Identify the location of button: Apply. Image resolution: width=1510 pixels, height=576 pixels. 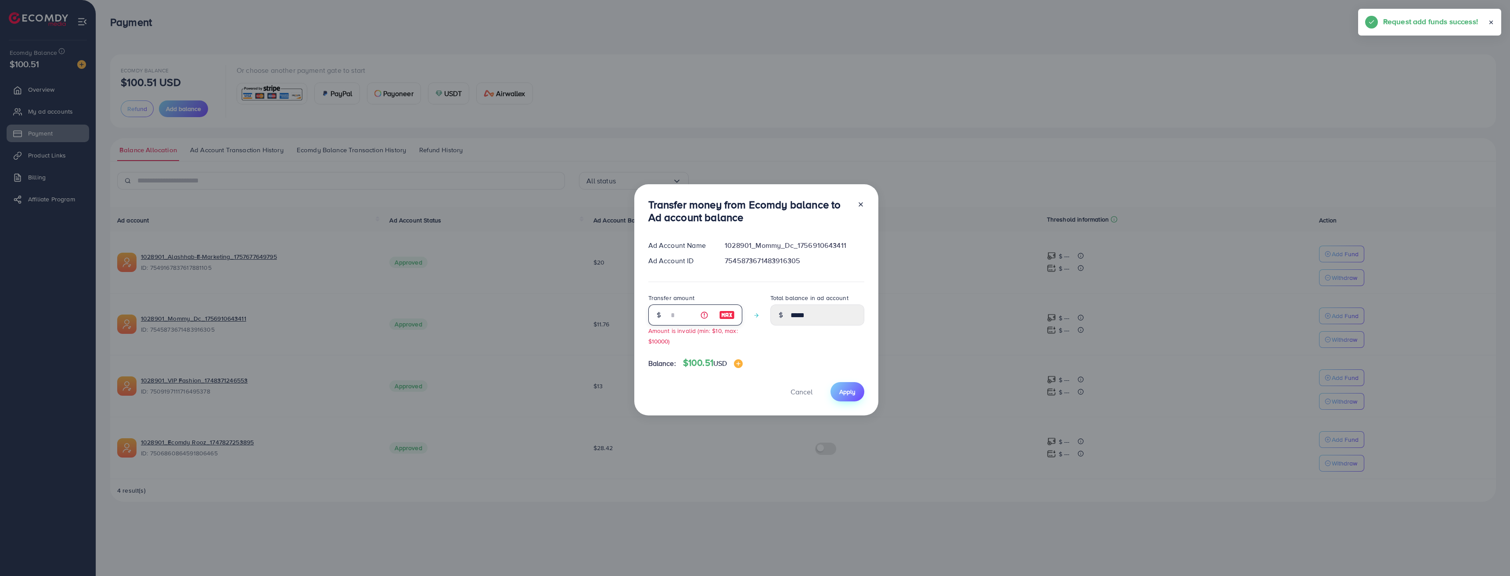
(847, 392).